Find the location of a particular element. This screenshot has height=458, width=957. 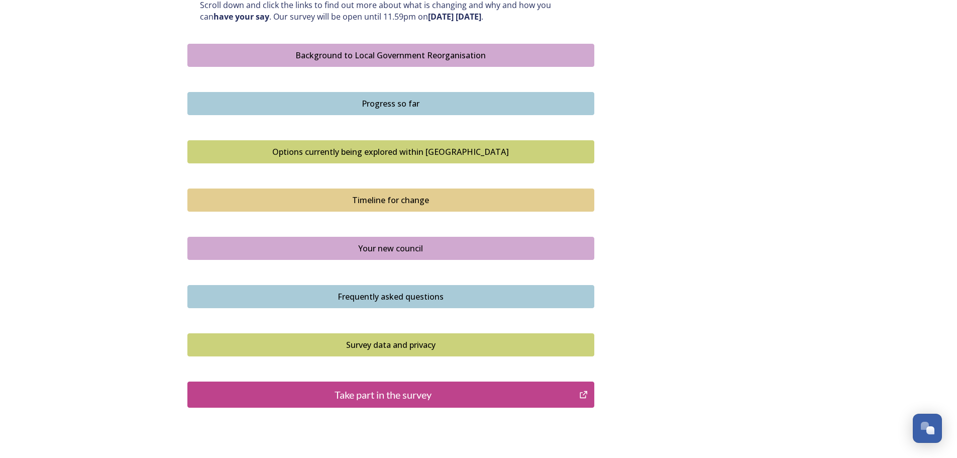

button: Open Chat is located at coordinates (927, 428).